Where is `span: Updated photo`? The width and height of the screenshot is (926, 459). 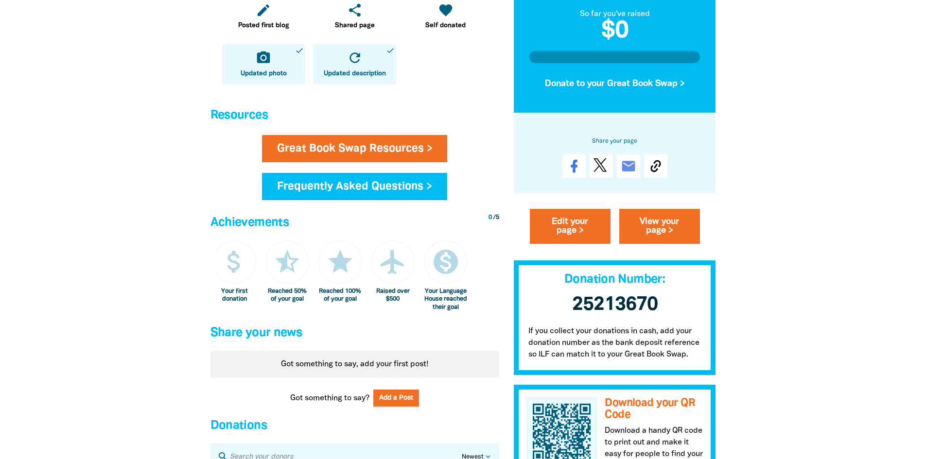 span: Updated photo is located at coordinates (264, 74).